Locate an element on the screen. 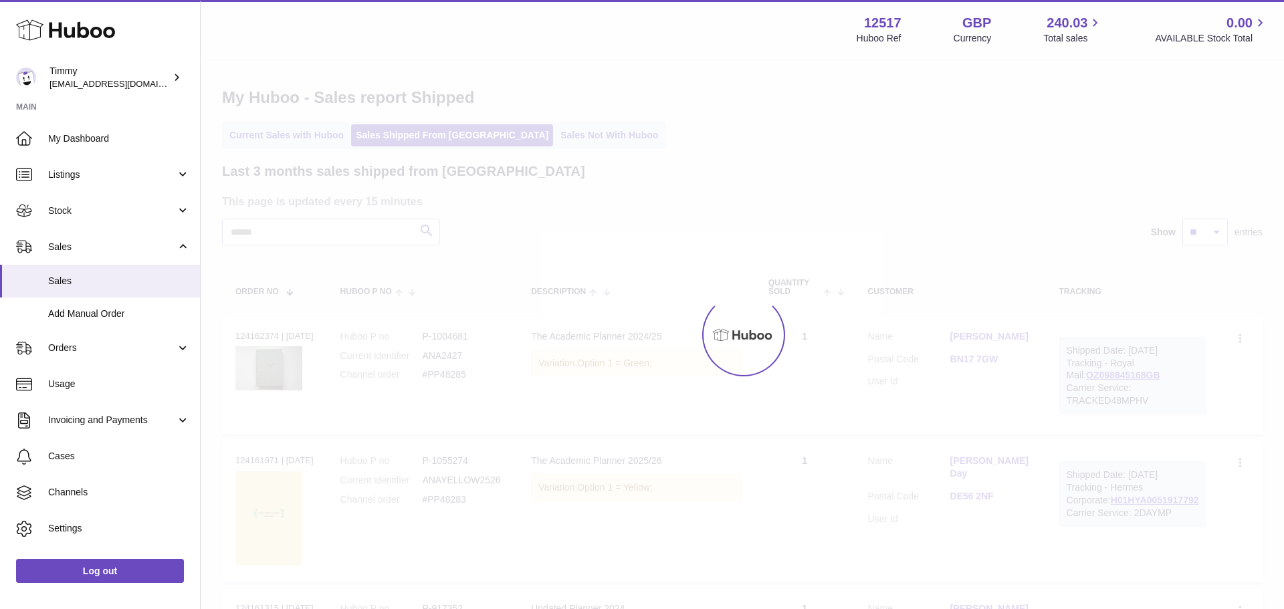 This screenshot has height=609, width=1284. span: Invoicing and Payments is located at coordinates (112, 420).